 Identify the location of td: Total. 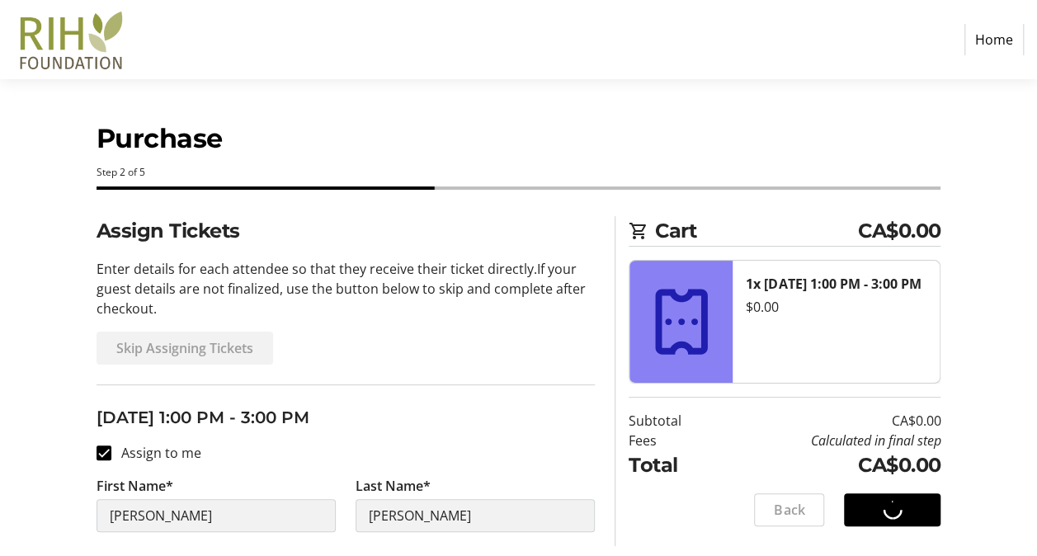
(673, 465).